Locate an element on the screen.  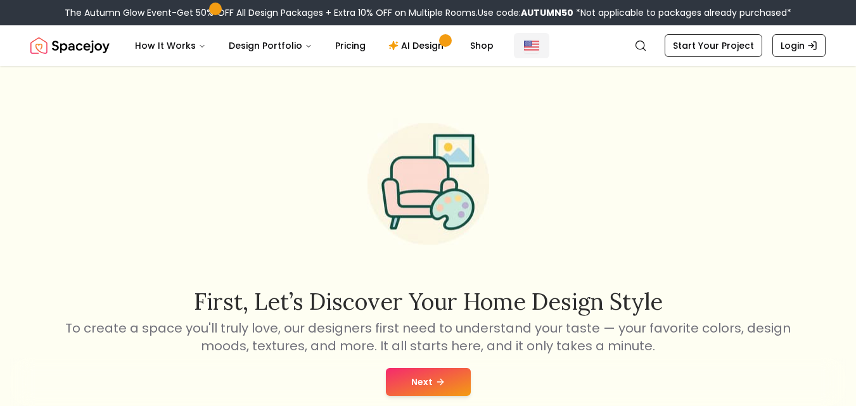
a: AI Design is located at coordinates (417, 46).